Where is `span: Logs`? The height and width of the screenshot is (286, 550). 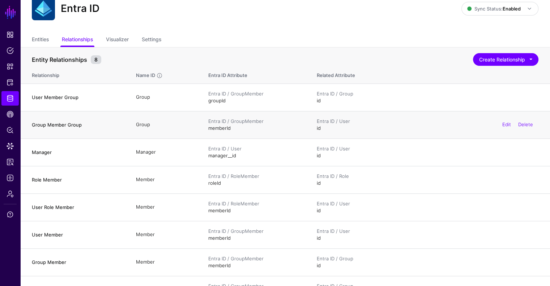 span: Logs is located at coordinates (10, 178).